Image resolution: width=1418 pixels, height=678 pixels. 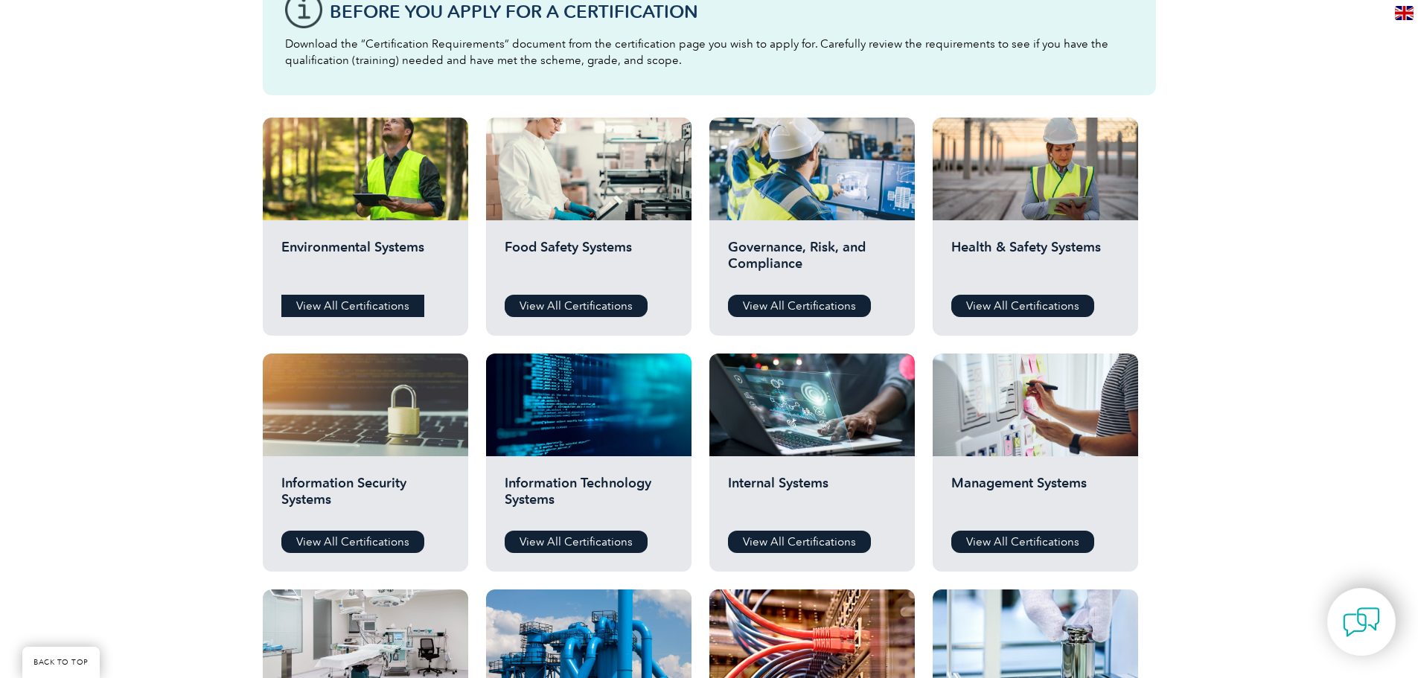 What do you see at coordinates (589, 497) in the screenshot?
I see `h2: Information Technology Systems` at bounding box center [589, 497].